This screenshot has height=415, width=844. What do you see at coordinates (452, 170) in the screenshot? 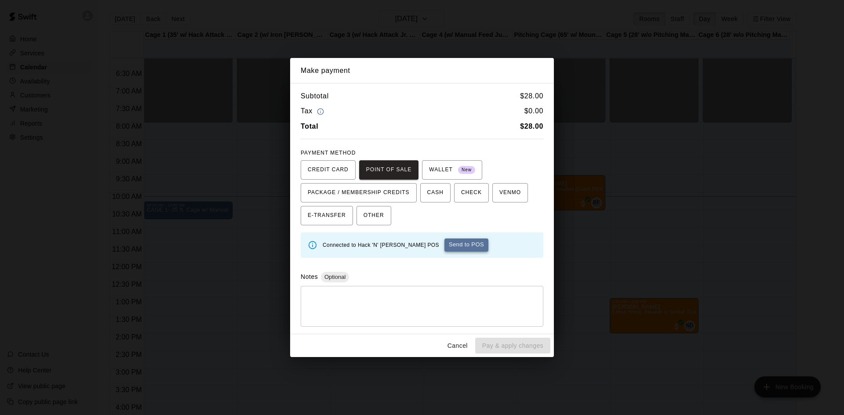
I see `button: WALLET New` at bounding box center [452, 170].